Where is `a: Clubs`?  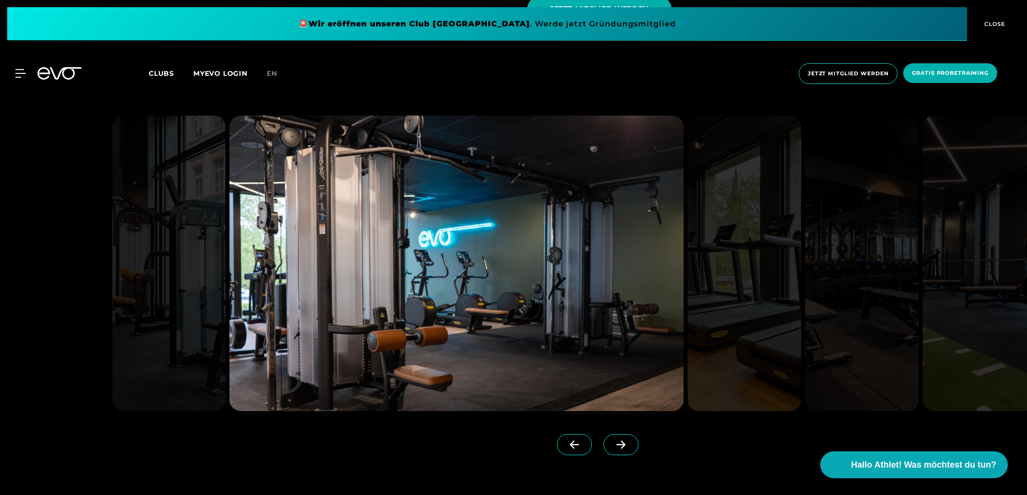 a: Clubs is located at coordinates (171, 73).